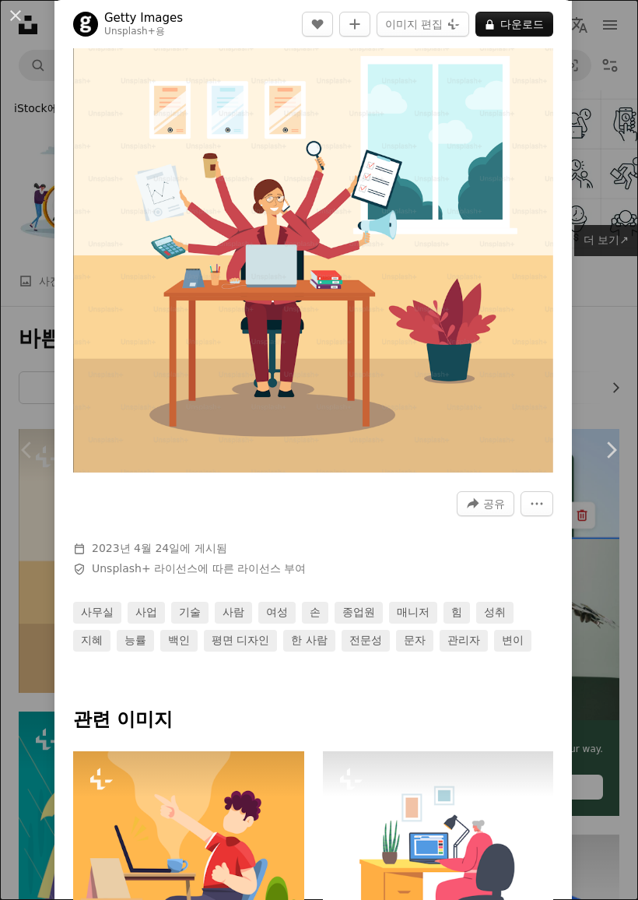 This screenshot has width=638, height=900. Describe the element at coordinates (415, 641) in the screenshot. I see `a: 문자` at that location.